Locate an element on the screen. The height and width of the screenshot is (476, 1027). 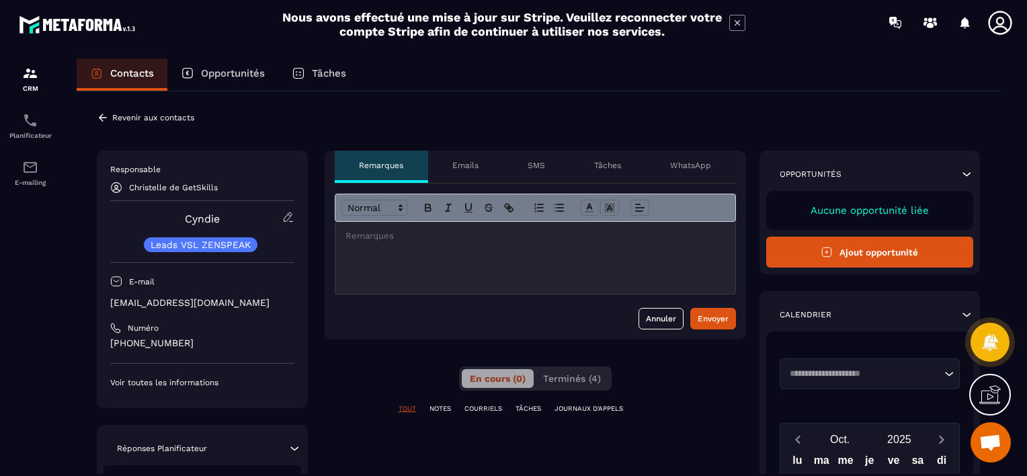
img: logo is located at coordinates (79, 24).